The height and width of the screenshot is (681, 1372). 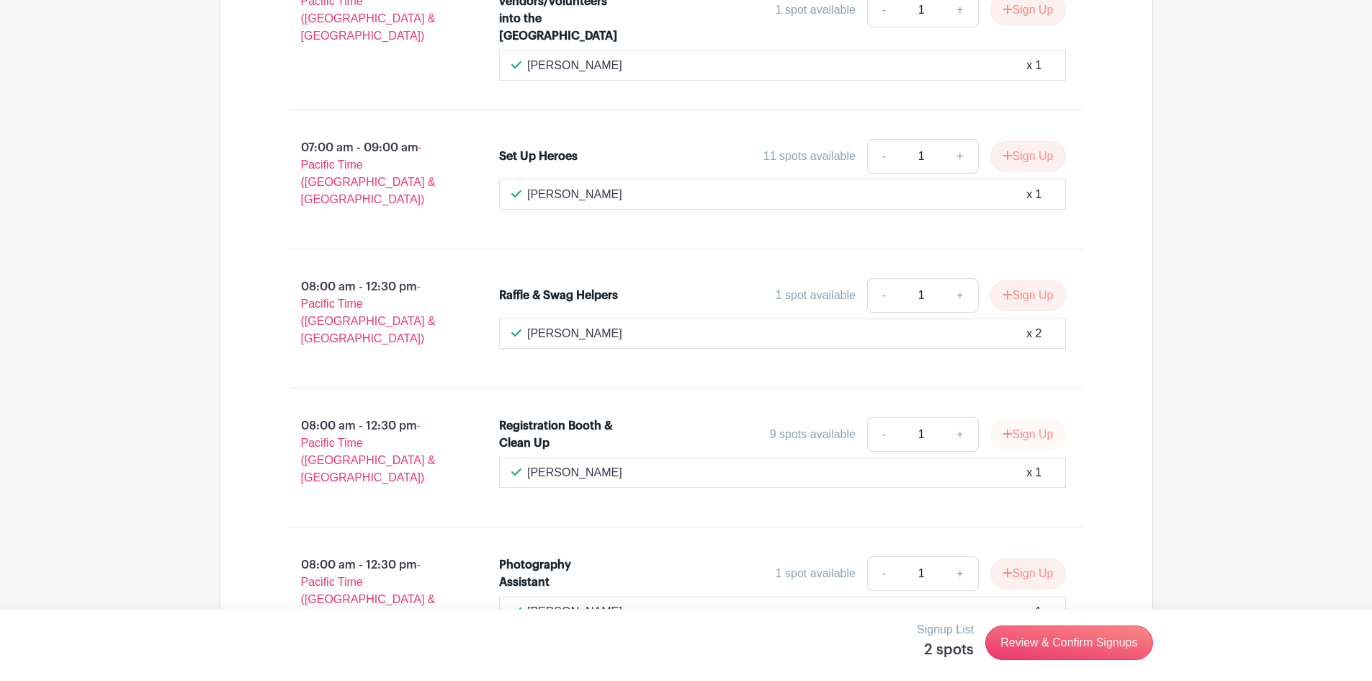 What do you see at coordinates (561, 573) in the screenshot?
I see `div: Photography Assistant` at bounding box center [561, 573].